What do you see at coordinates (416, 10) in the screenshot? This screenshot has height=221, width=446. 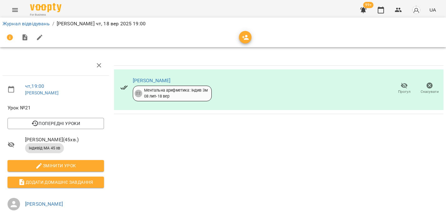 I see `img: avatar_s.png` at bounding box center [416, 10].